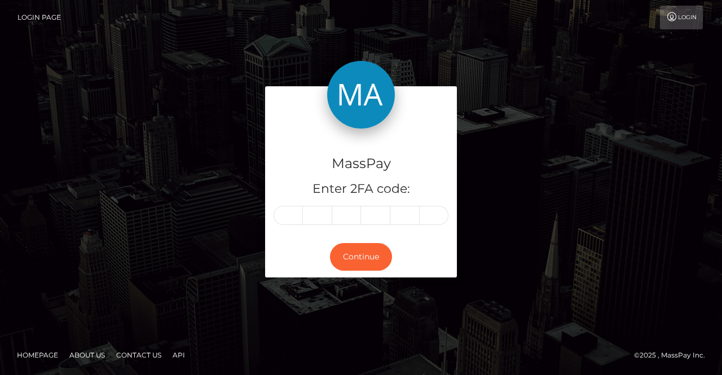  What do you see at coordinates (673, 355) in the screenshot?
I see `div: © 2025 , MassPay Inc.` at bounding box center [673, 355].